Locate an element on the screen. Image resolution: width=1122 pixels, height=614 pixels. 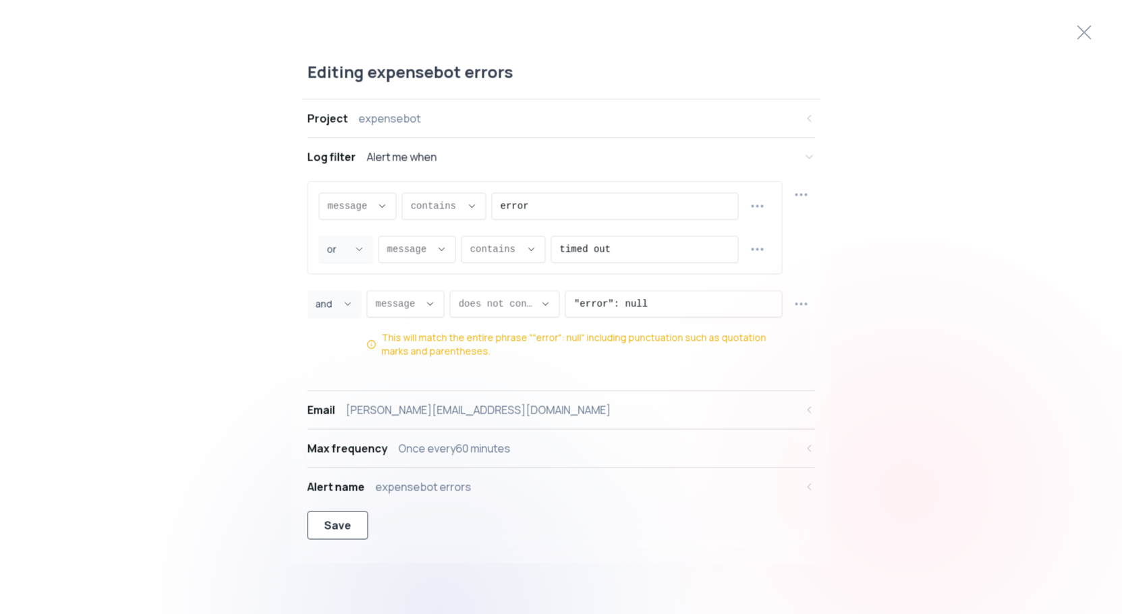
div: Alert name is located at coordinates (336, 487).